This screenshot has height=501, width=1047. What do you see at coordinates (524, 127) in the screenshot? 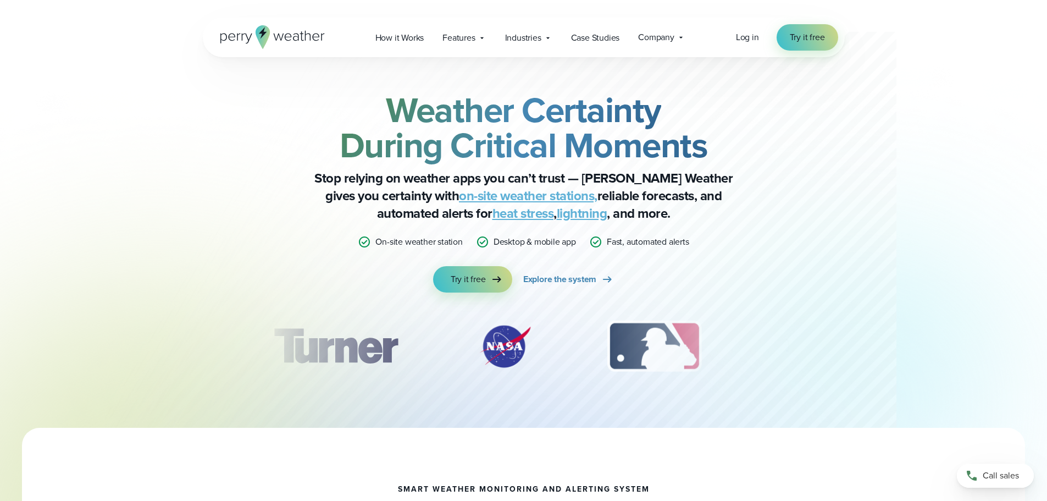
I see `strong: Weather Certainty During Critical Moments` at bounding box center [524, 127].